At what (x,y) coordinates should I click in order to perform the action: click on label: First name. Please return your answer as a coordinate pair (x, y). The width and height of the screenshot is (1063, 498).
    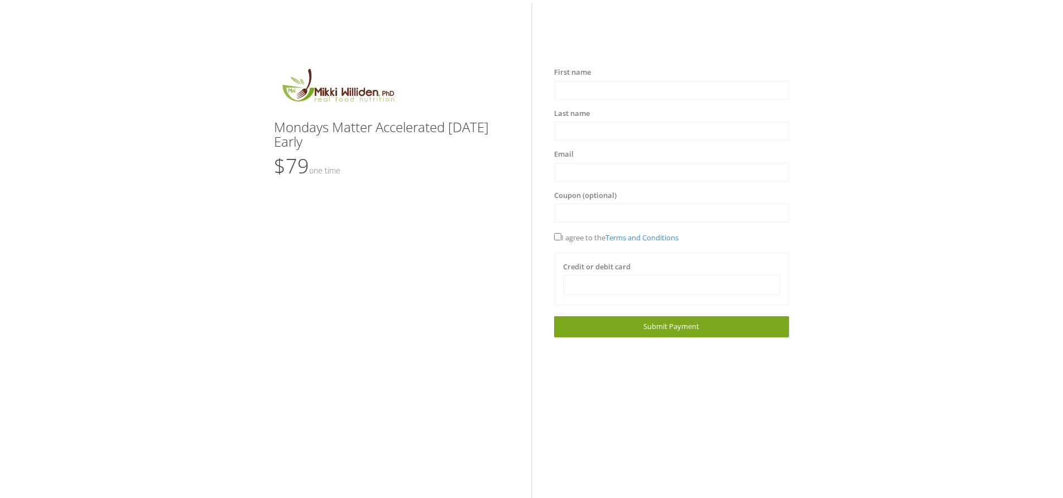
    Looking at the image, I should click on (572, 73).